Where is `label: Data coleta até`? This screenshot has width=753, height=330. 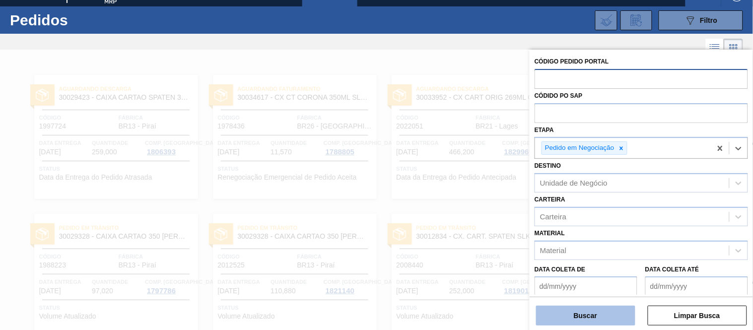 label: Data coleta até is located at coordinates (672, 270).